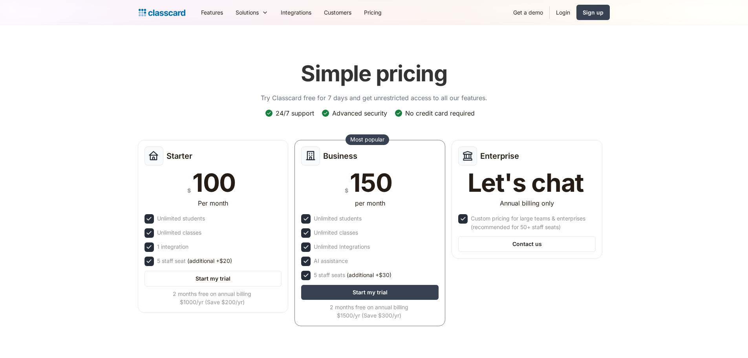  Describe the element at coordinates (194, 261) in the screenshot. I see `div: 5 staff seat` at that location.